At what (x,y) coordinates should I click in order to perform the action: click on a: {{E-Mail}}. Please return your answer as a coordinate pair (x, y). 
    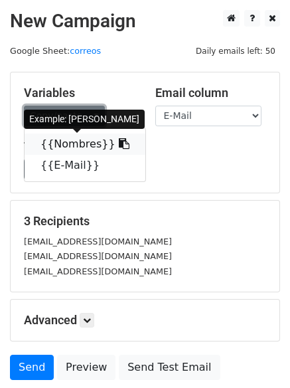
    Looking at the image, I should click on (85, 165).